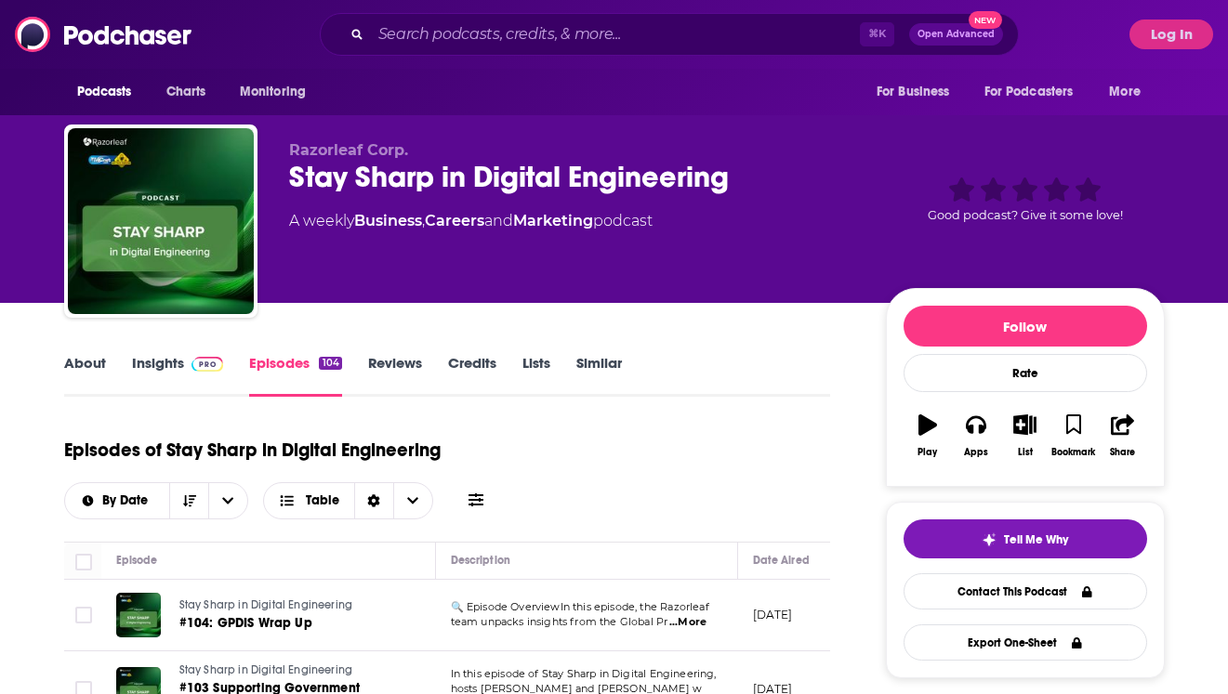 Image resolution: width=1228 pixels, height=694 pixels. I want to click on span: ⌘ K, so click(876, 34).